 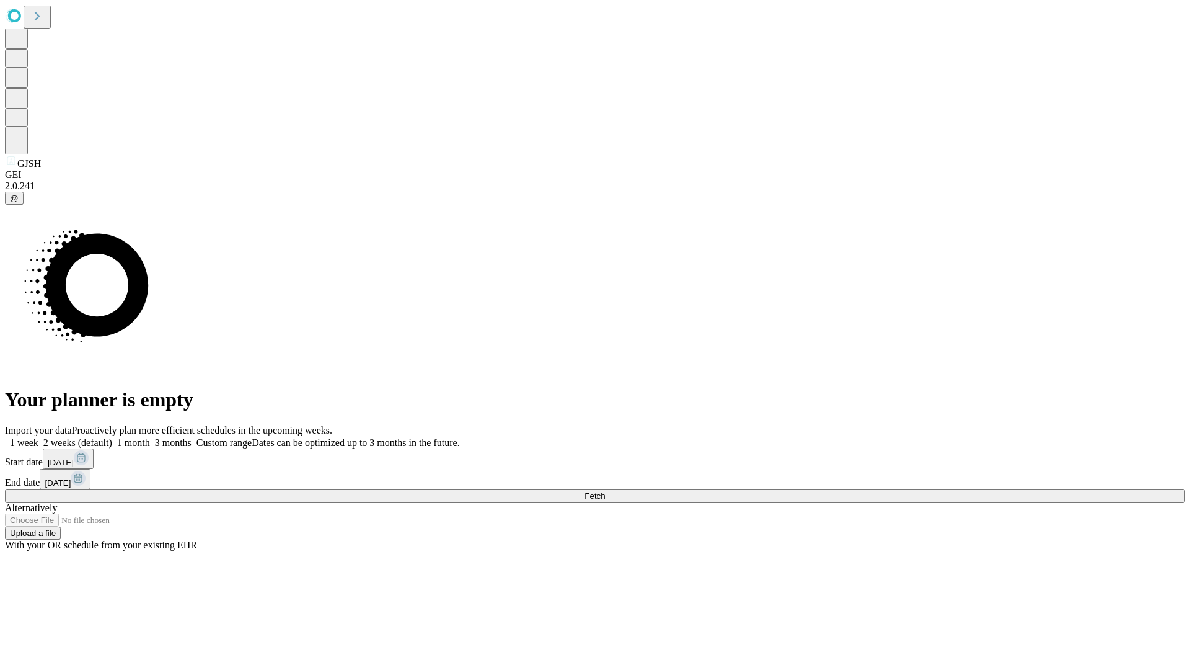 What do you see at coordinates (38, 430) in the screenshot?
I see `span: Import your data` at bounding box center [38, 430].